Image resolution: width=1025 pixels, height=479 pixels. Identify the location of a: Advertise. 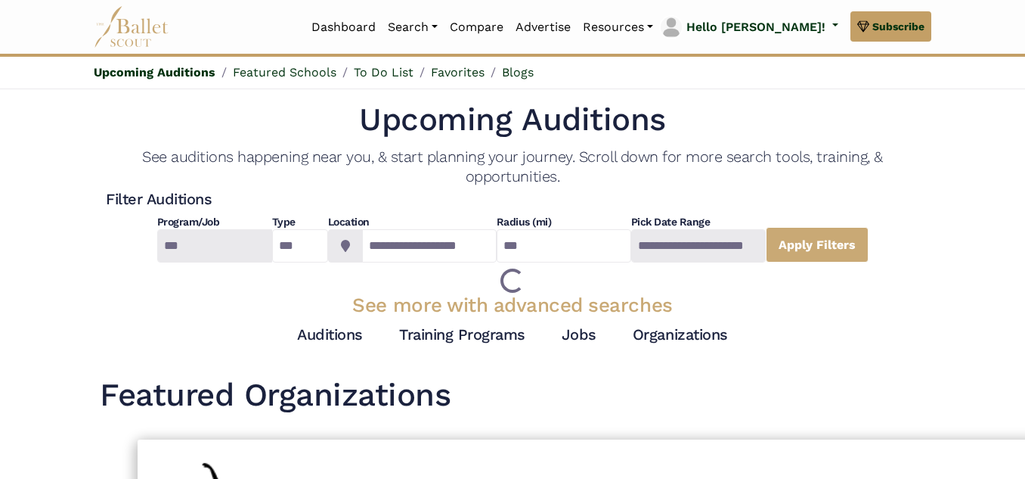
(543, 27).